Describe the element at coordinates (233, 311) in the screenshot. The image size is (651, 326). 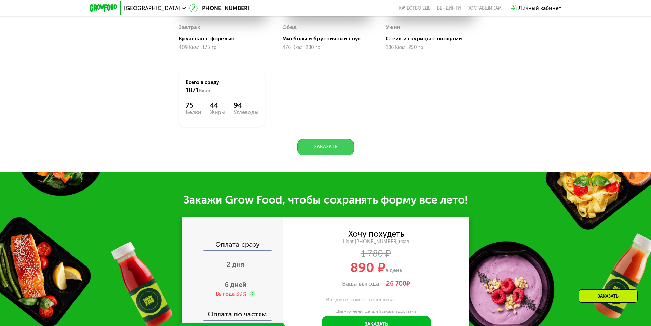
I see `div: Оплата по частям` at that location.